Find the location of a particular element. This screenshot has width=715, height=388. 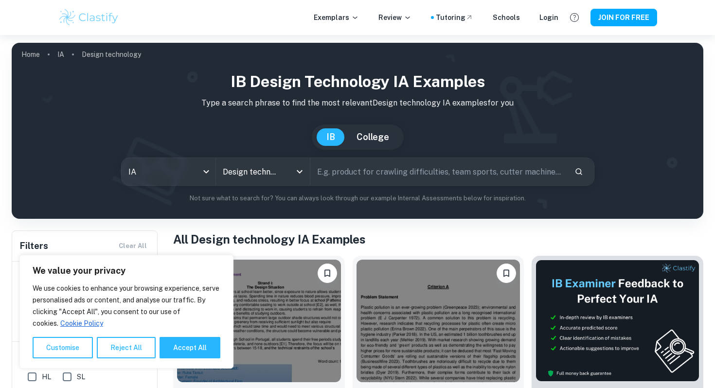

img: Clastify logo is located at coordinates (89, 18).